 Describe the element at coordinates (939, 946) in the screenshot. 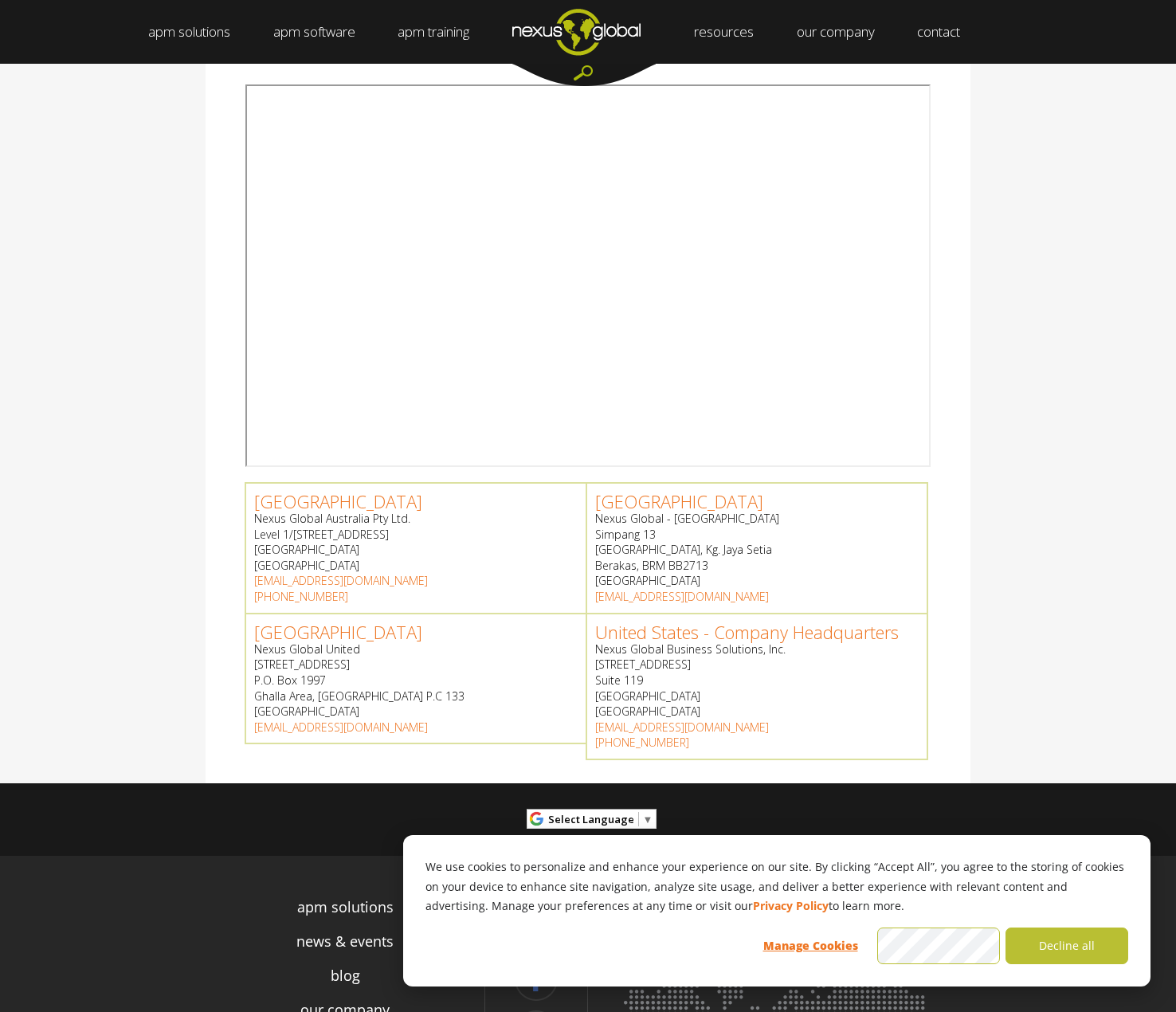

I see `button: Accept all` at that location.